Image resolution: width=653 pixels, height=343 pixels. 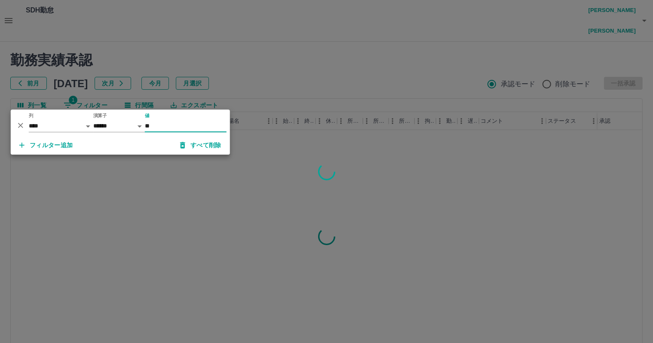 What do you see at coordinates (201, 145) in the screenshot?
I see `button: すべて削除` at bounding box center [201, 145].